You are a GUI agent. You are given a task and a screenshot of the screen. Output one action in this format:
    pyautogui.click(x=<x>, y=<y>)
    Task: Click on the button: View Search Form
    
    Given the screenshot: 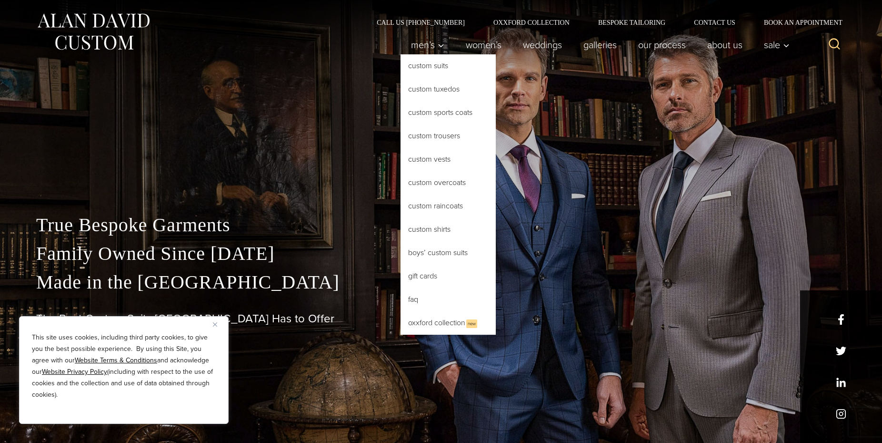 What is the action you would take?
    pyautogui.click(x=835, y=45)
    